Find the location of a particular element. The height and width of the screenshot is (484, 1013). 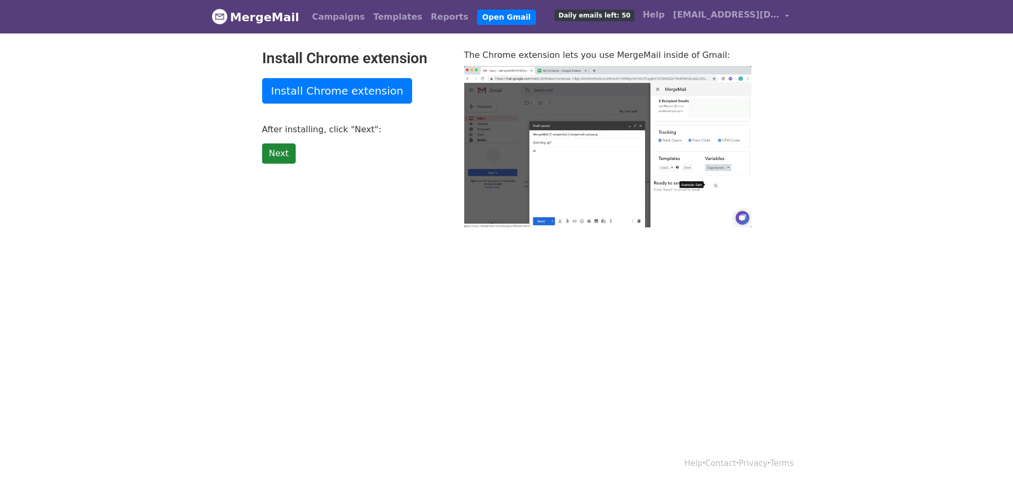

a: Contact is located at coordinates (720, 464).